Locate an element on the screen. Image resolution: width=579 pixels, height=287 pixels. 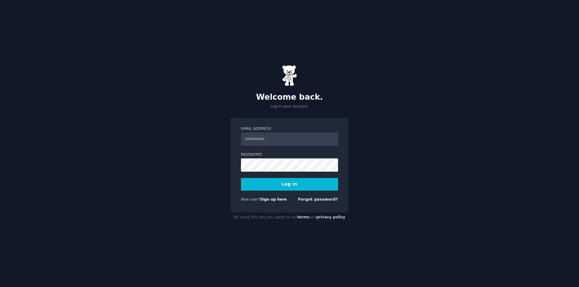
label: Password is located at coordinates (290, 155).